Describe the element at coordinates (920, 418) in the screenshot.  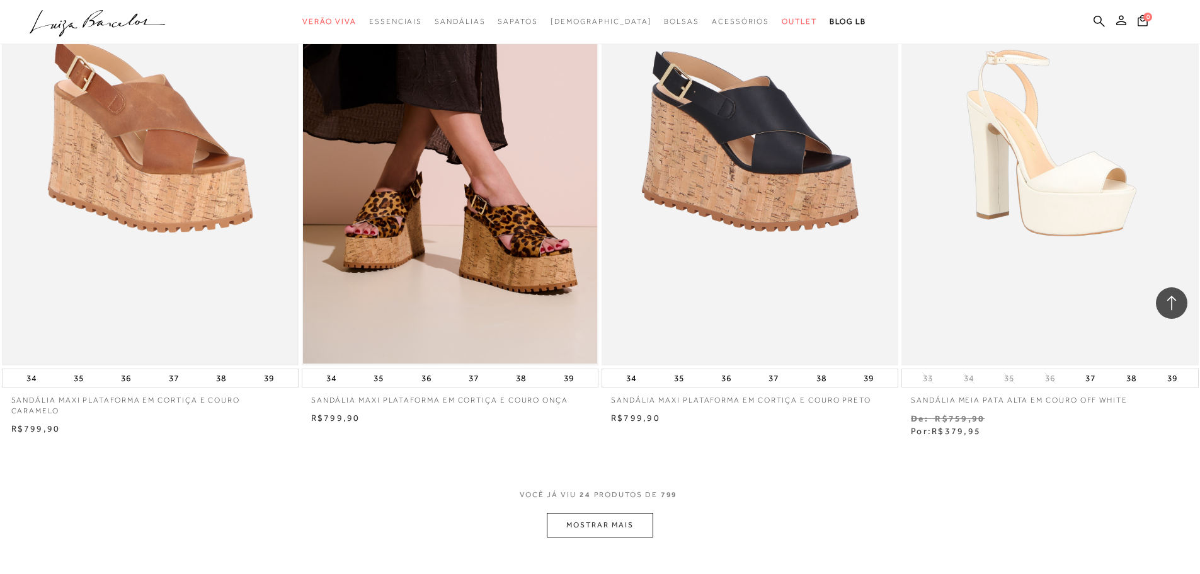
I see `small: De:` at that location.